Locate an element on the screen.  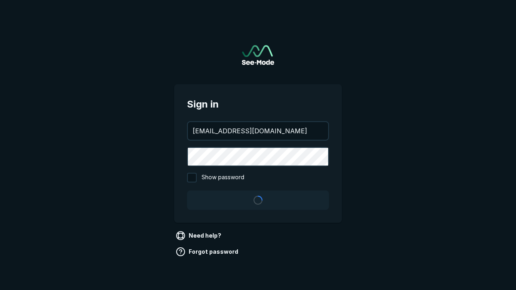
a: Need help? is located at coordinates (199, 236).